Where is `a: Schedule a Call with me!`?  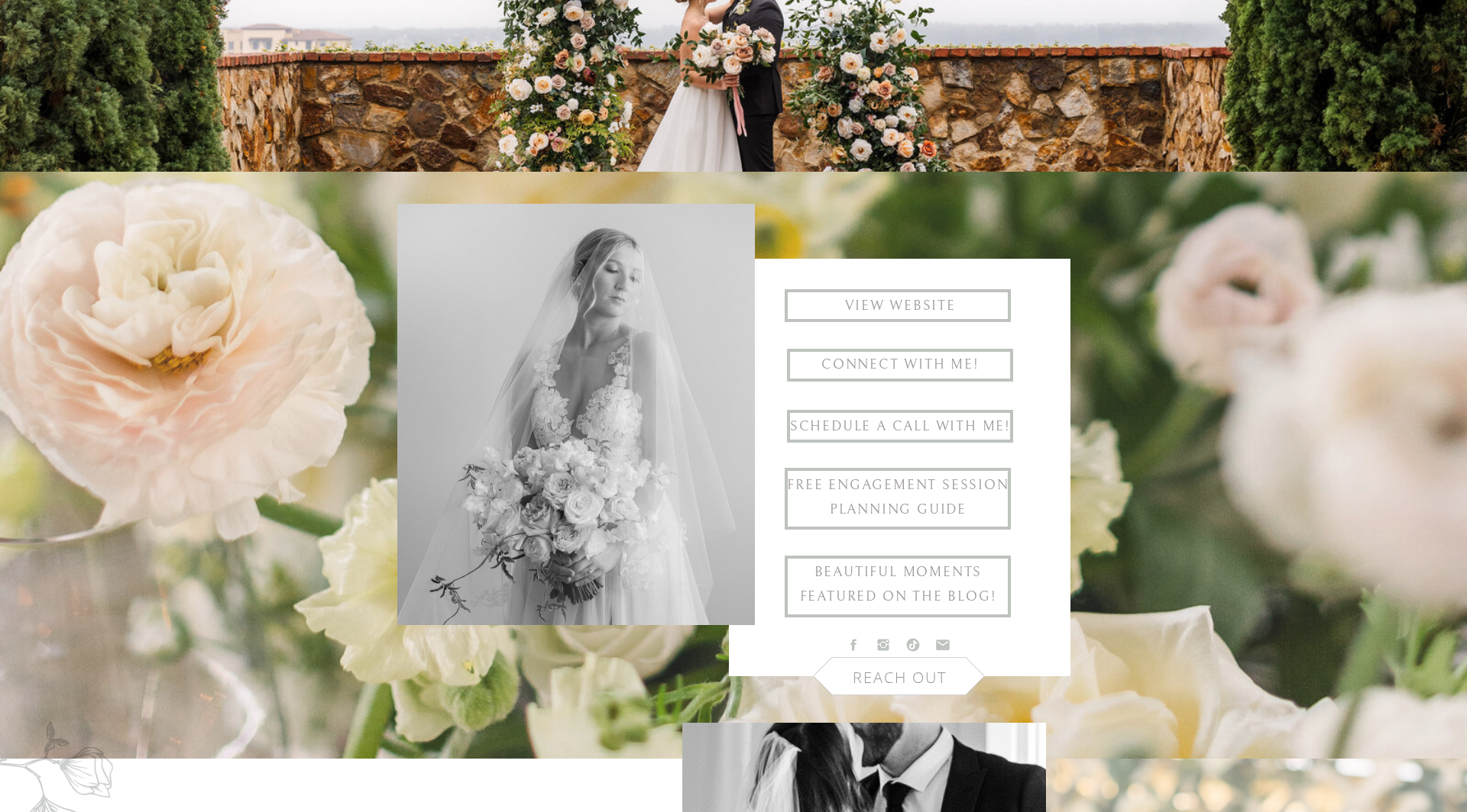 a: Schedule a Call with me! is located at coordinates (900, 427).